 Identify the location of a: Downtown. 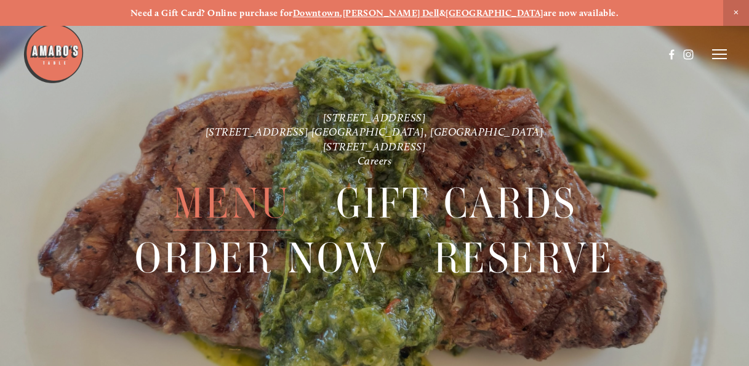
(317, 13).